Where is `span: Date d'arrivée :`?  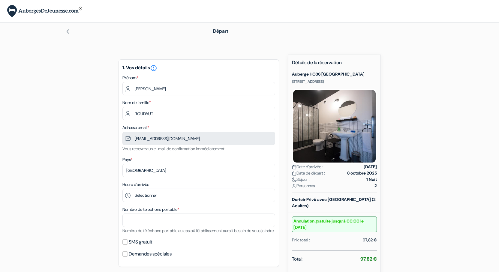
span: Date d'arrivée : is located at coordinates (307, 167).